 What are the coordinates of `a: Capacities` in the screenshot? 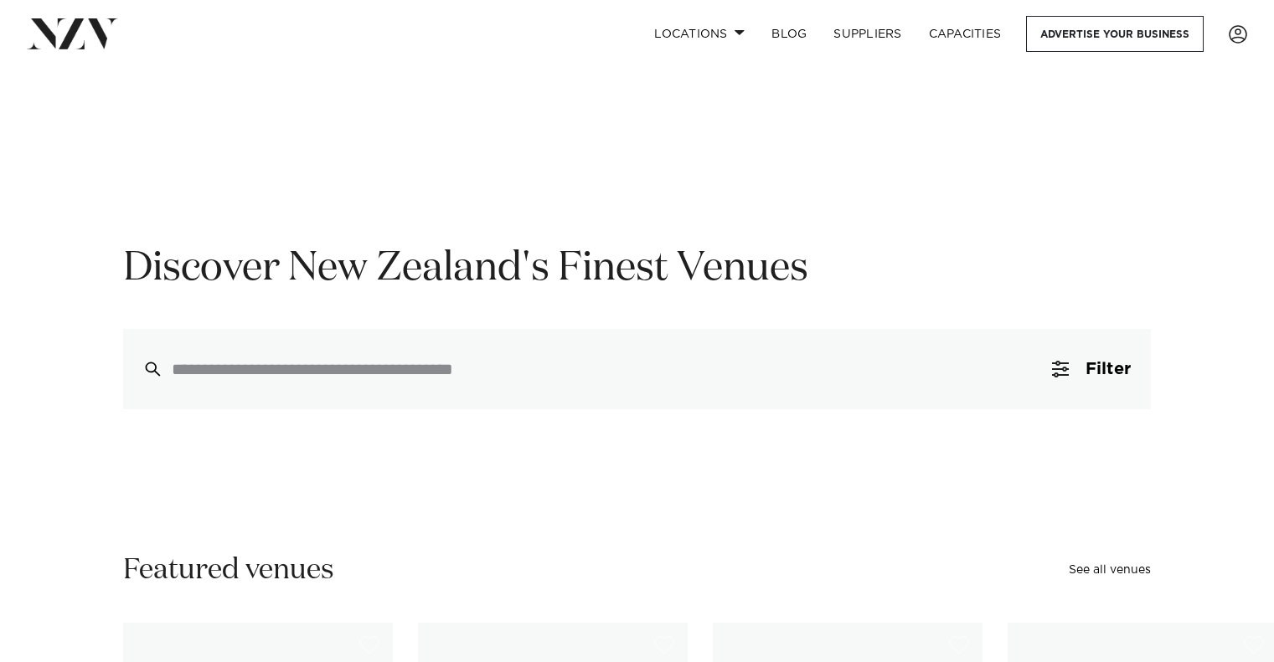 It's located at (965, 33).